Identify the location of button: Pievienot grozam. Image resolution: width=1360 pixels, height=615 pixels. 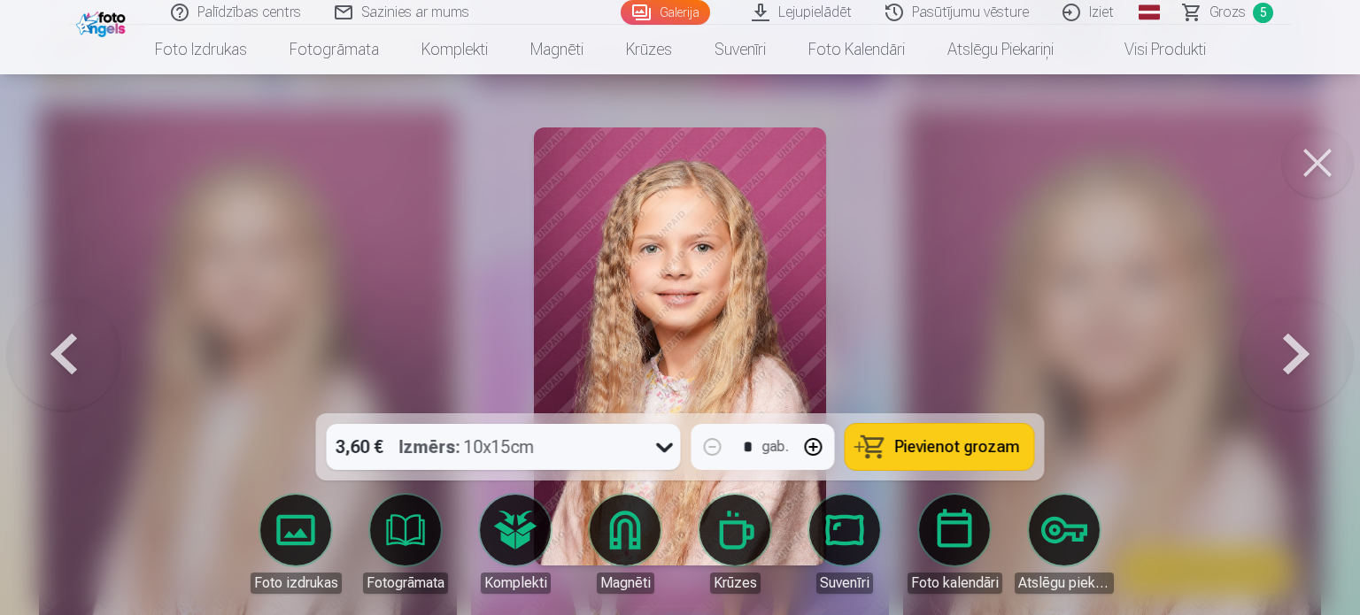
(940, 447).